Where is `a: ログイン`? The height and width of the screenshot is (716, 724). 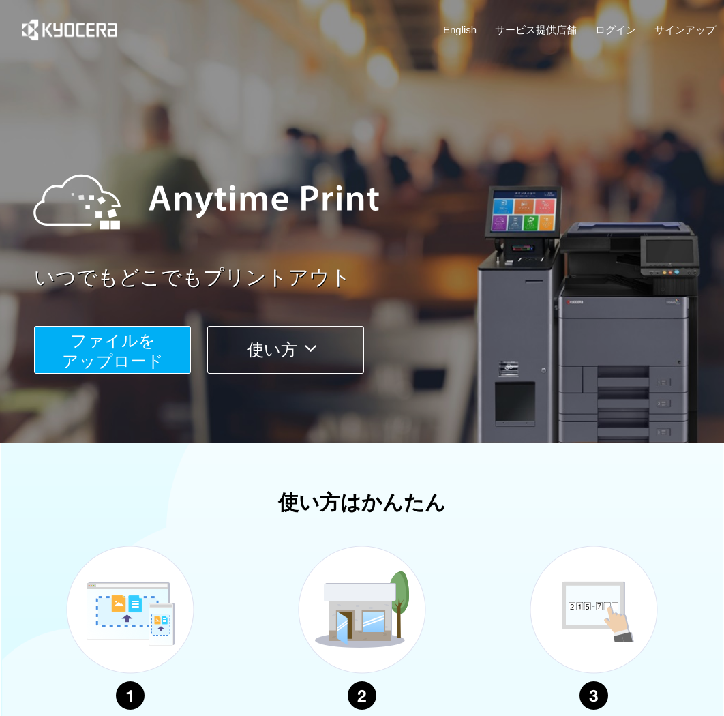 a: ログイン is located at coordinates (615, 29).